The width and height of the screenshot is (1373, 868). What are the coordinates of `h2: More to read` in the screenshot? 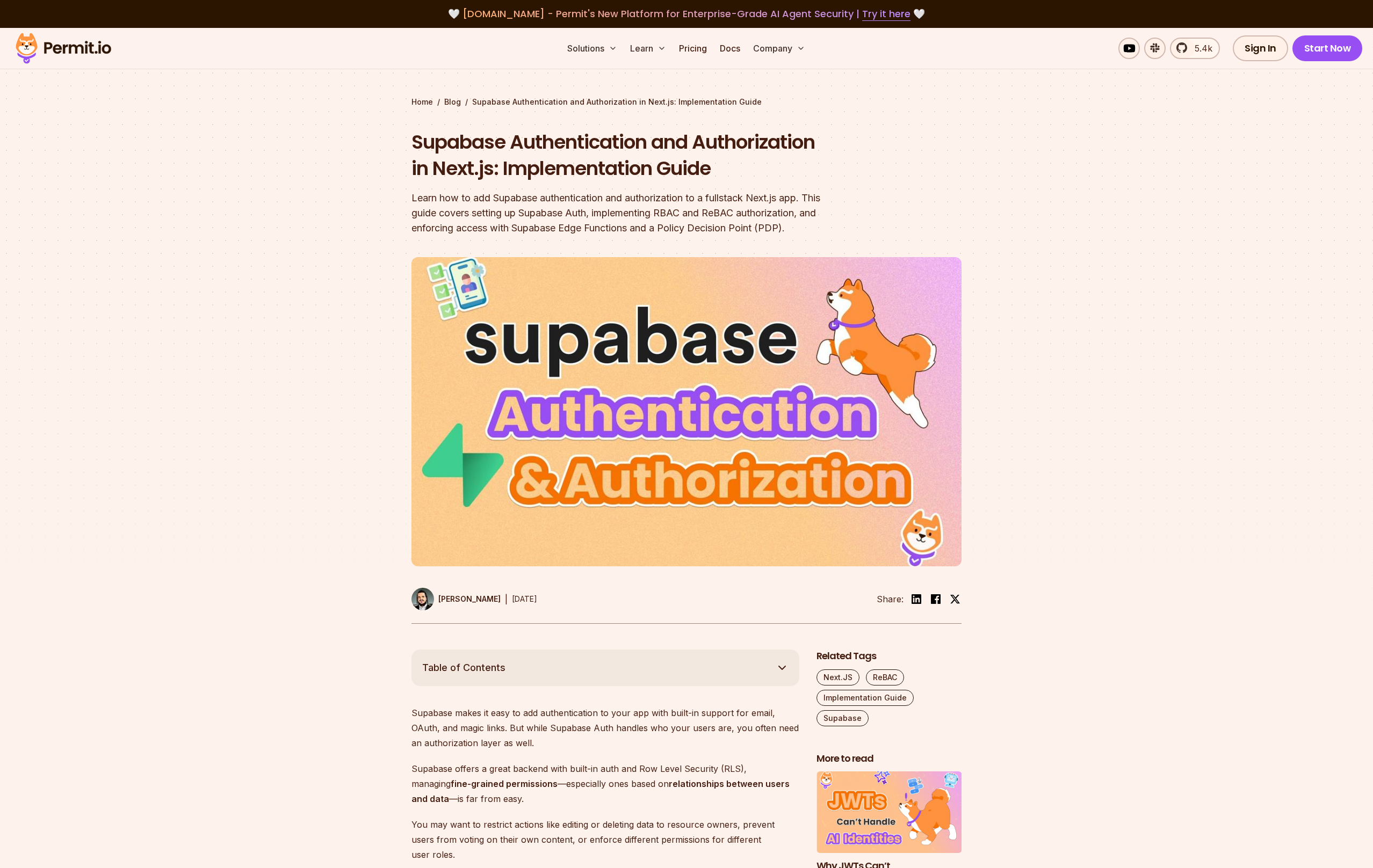 It's located at (890, 758).